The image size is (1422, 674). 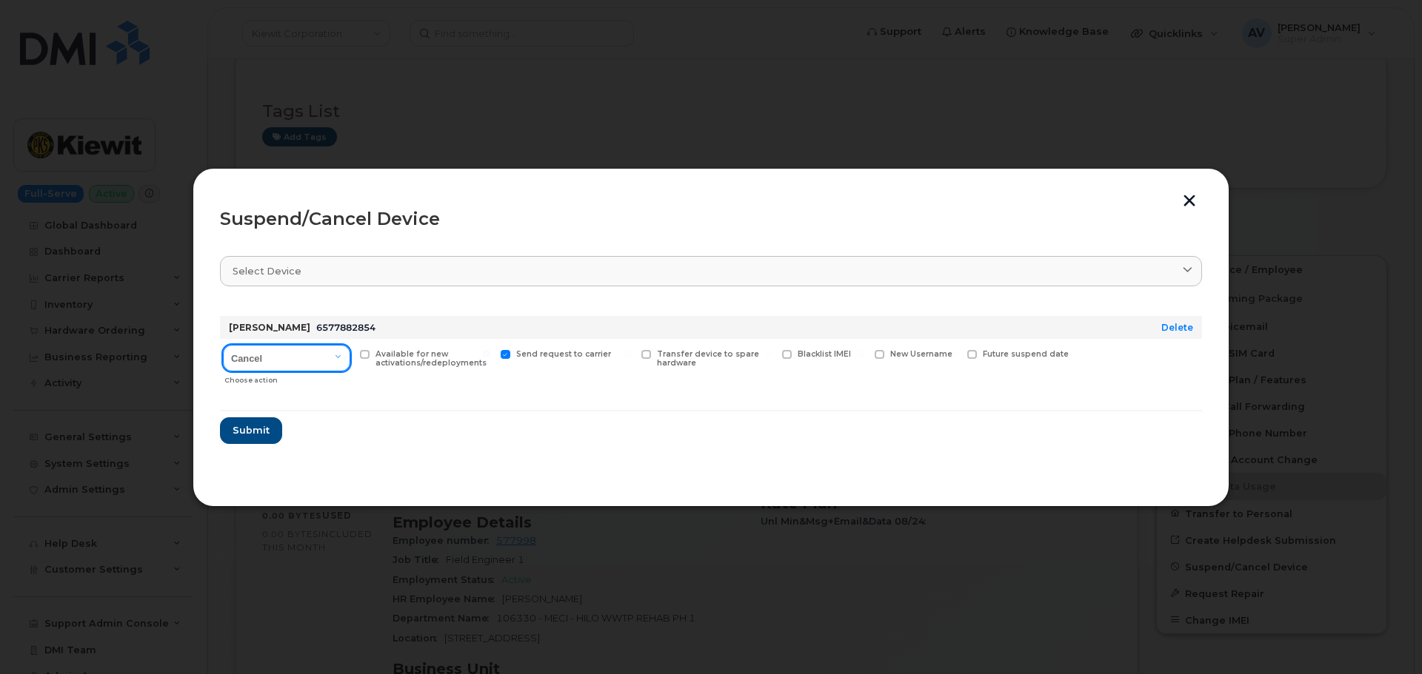 I want to click on a: Delete, so click(x=1176, y=327).